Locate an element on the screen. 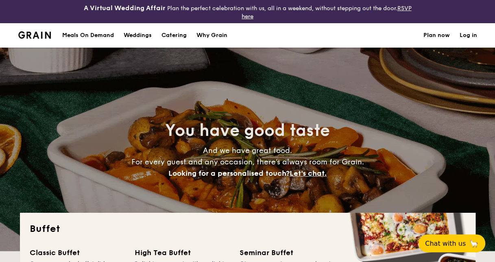  span: You have good taste is located at coordinates (247, 131).